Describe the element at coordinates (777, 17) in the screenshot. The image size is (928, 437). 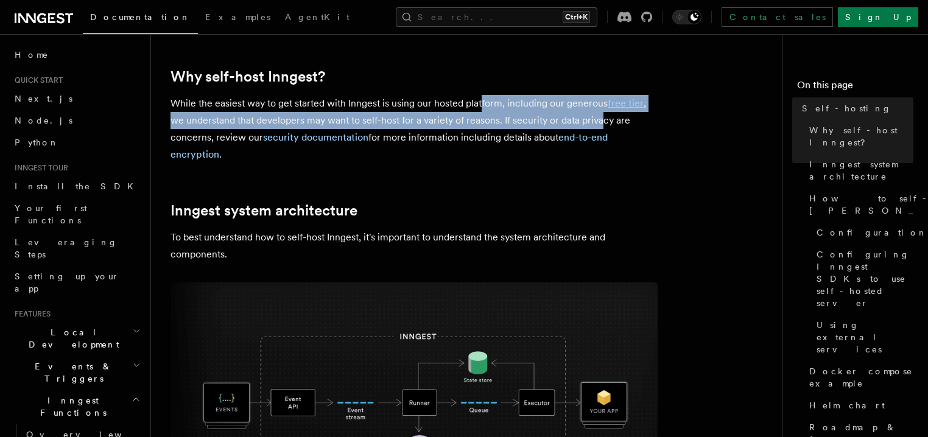
I see `a: Contact sales` at that location.